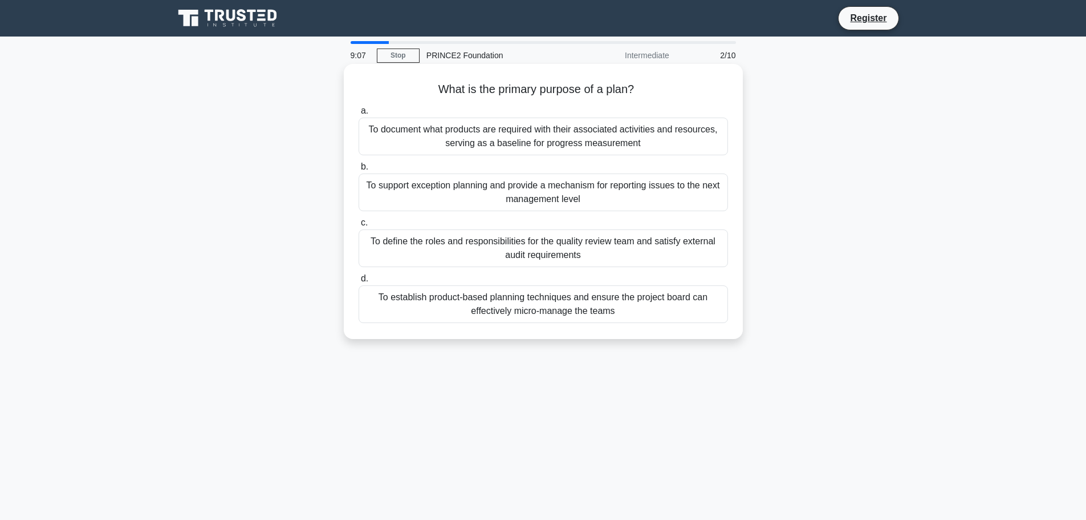  Describe the element at coordinates (364, 110) in the screenshot. I see `span: a.` at that location.